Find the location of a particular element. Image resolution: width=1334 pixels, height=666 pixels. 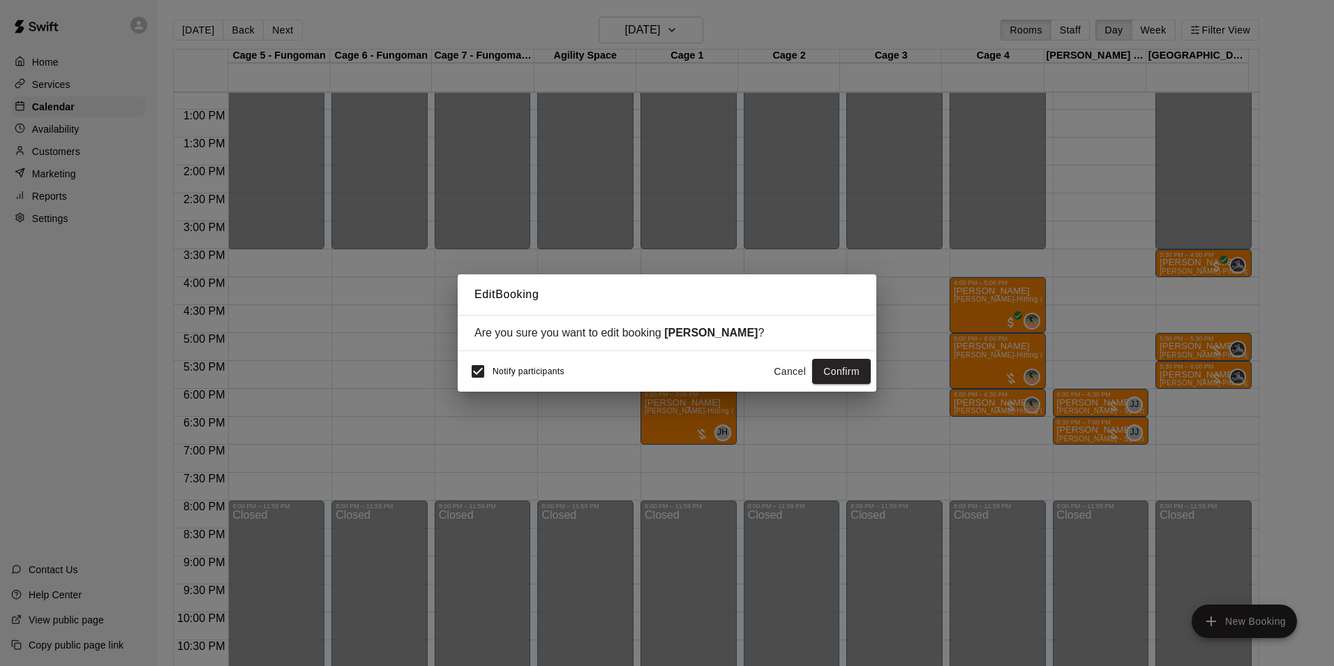

button: Cancel is located at coordinates (790, 371).